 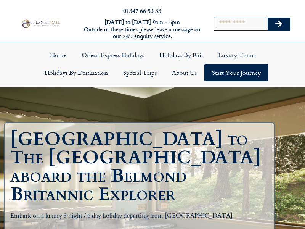 What do you see at coordinates (58, 55) in the screenshot?
I see `a: Home` at bounding box center [58, 55].